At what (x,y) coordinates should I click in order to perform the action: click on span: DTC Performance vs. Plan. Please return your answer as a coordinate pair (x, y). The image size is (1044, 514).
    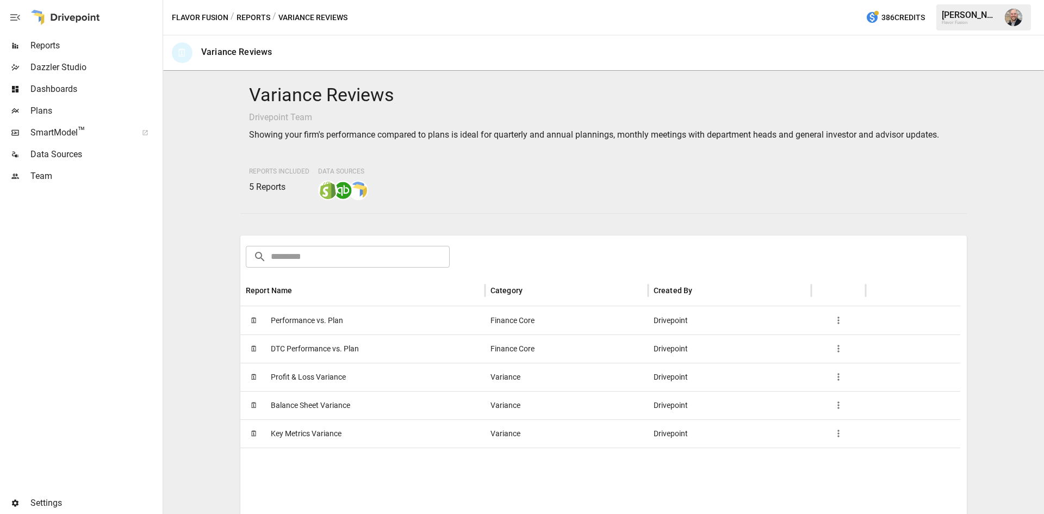
    Looking at the image, I should click on (315, 349).